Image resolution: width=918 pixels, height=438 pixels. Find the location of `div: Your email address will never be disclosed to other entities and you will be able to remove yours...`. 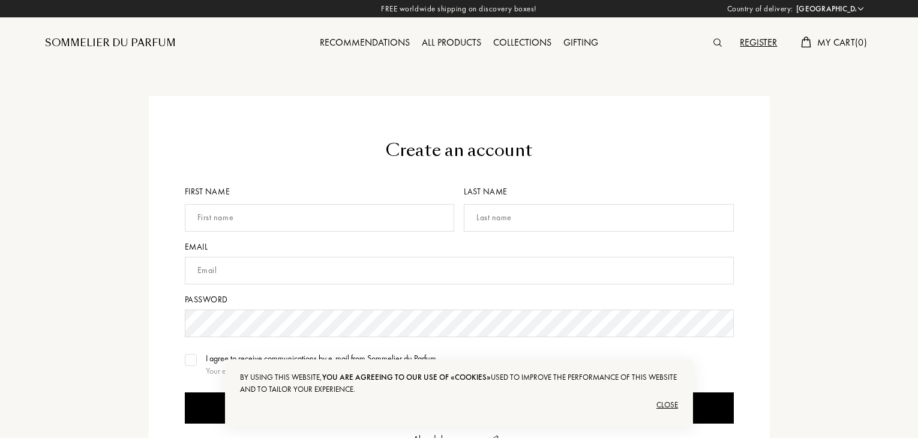

div: Your email address will never be disclosed to other entities and you will be able to remove yours... is located at coordinates (403, 371).